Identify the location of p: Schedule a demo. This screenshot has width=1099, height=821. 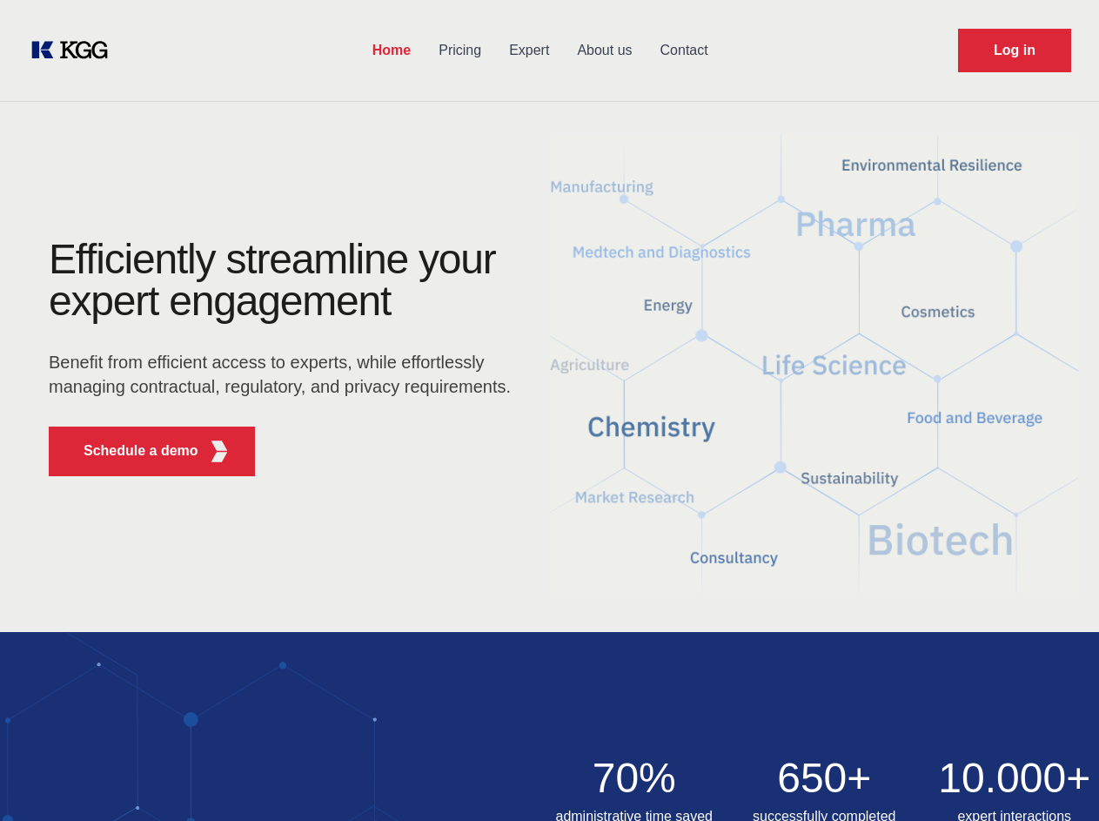
(141, 451).